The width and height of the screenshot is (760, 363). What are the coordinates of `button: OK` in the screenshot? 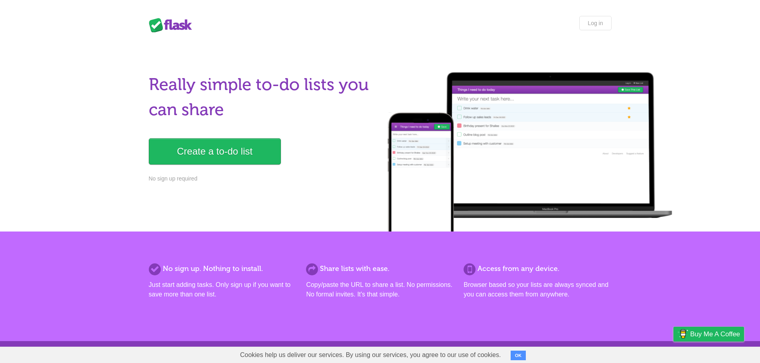 It's located at (518, 356).